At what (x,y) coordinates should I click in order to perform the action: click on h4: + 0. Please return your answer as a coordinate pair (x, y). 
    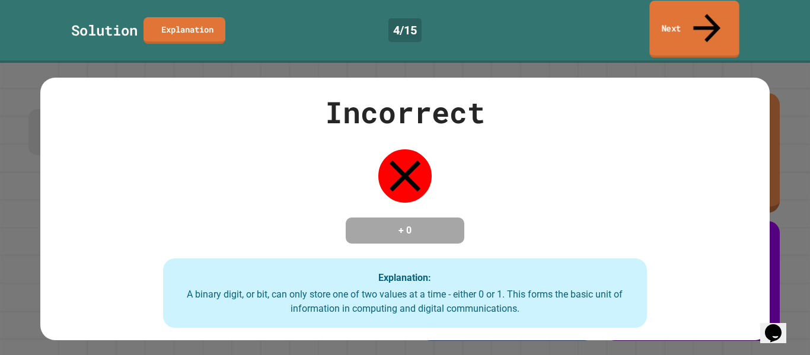
    Looking at the image, I should click on (405, 231).